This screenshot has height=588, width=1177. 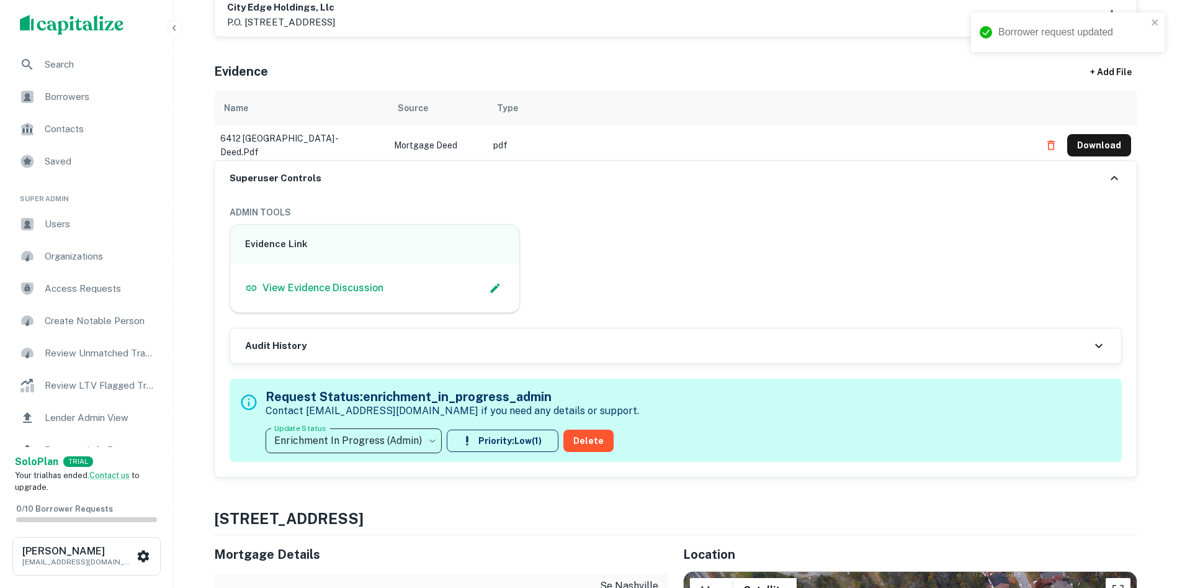 I want to click on div: Search, so click(x=86, y=65).